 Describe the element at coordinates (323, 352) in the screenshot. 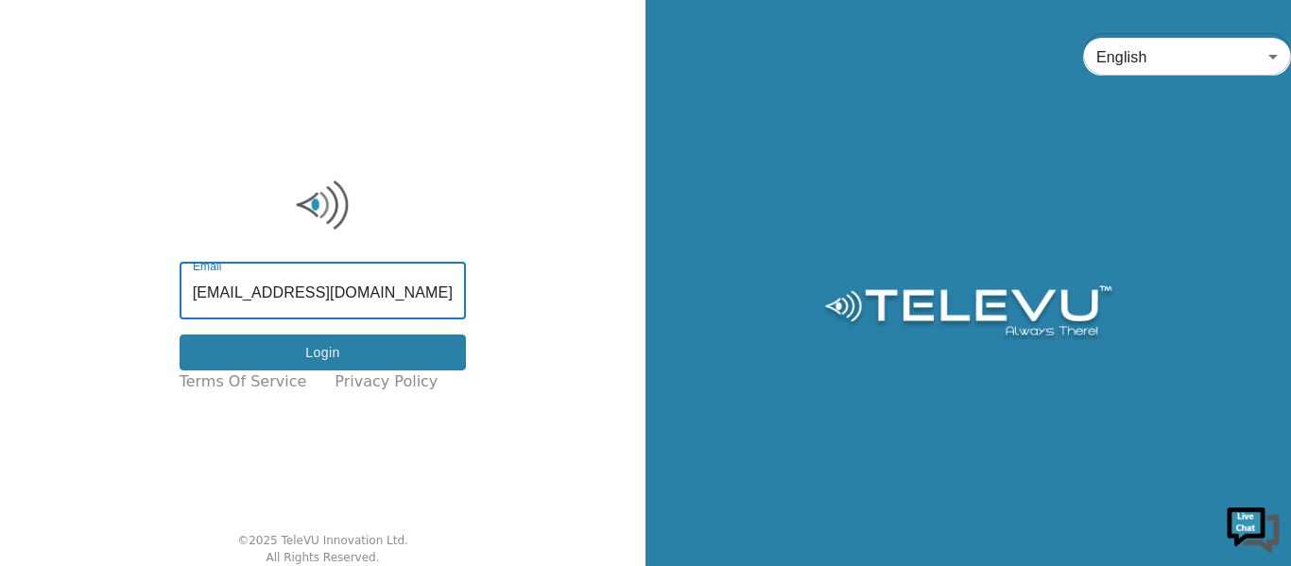

I see `button: Login` at that location.